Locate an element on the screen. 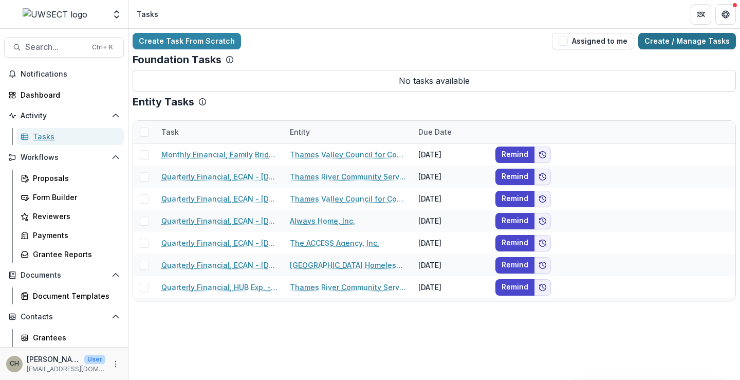 The image size is (740, 380). button: Open Documents is located at coordinates (64, 275).